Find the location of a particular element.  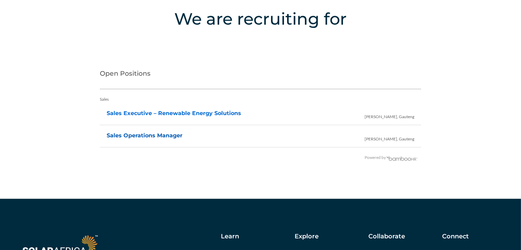

h2: Open Positions is located at coordinates (260, 75).